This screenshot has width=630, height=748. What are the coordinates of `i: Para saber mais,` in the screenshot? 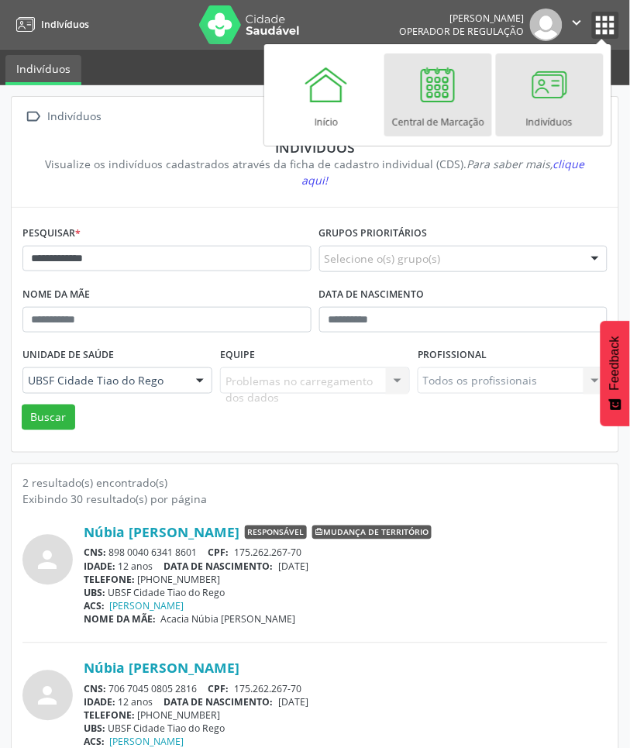 It's located at (444, 172).